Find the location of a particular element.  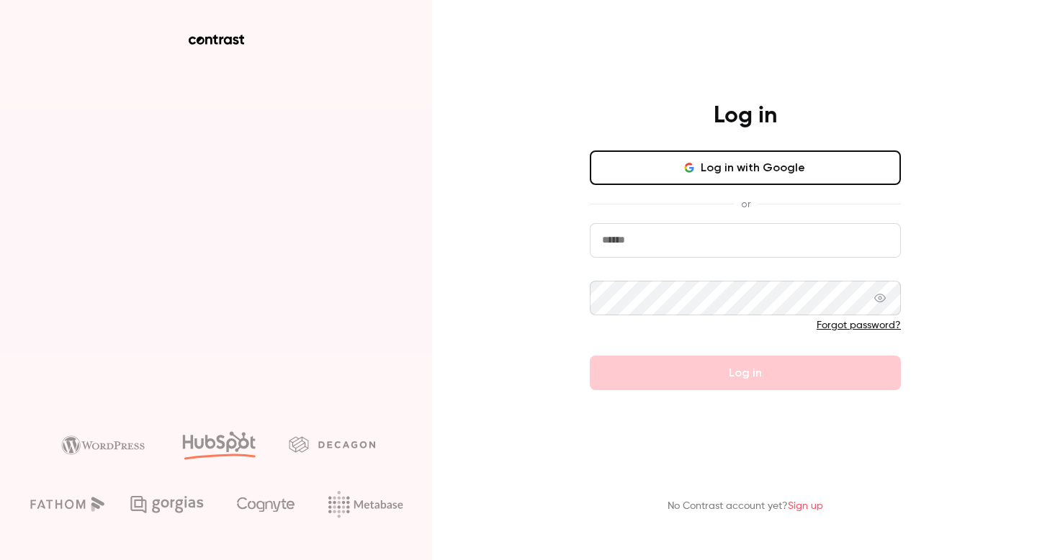

button: Log in with Google is located at coordinates (745, 168).